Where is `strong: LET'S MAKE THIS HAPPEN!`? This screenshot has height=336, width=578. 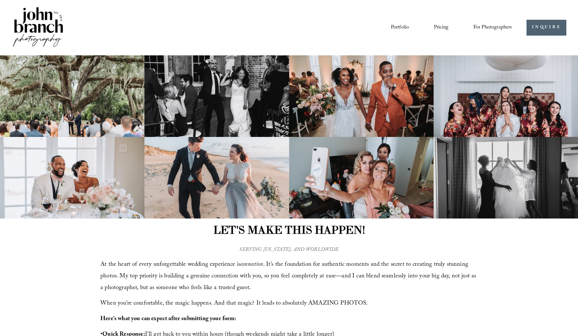 strong: LET'S MAKE THIS HAPPEN! is located at coordinates (289, 230).